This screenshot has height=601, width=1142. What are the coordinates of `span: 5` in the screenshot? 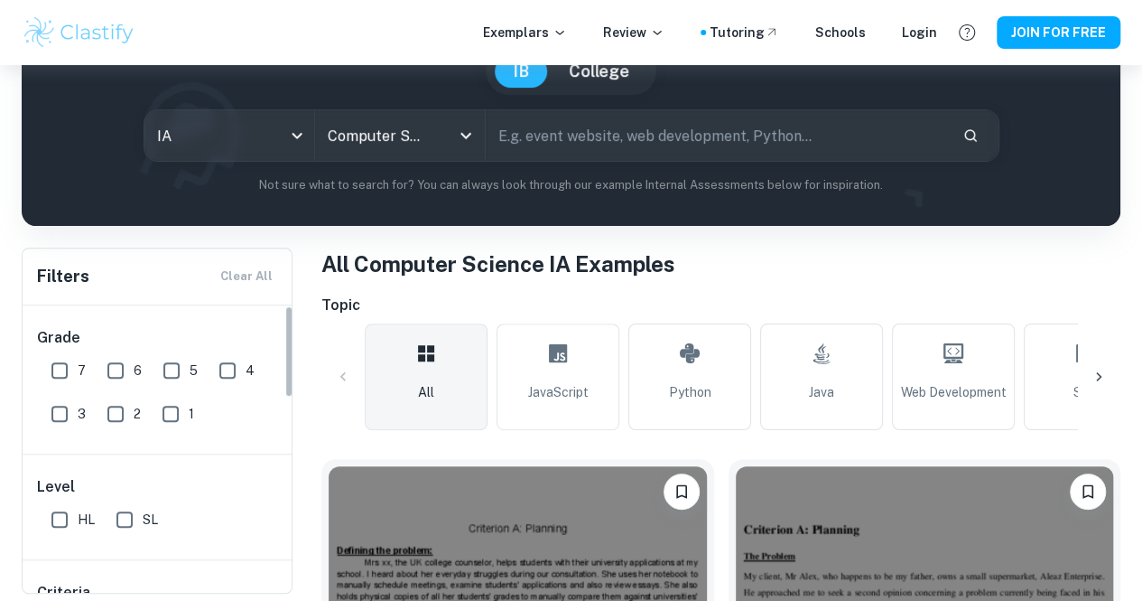 It's located at (193, 370).